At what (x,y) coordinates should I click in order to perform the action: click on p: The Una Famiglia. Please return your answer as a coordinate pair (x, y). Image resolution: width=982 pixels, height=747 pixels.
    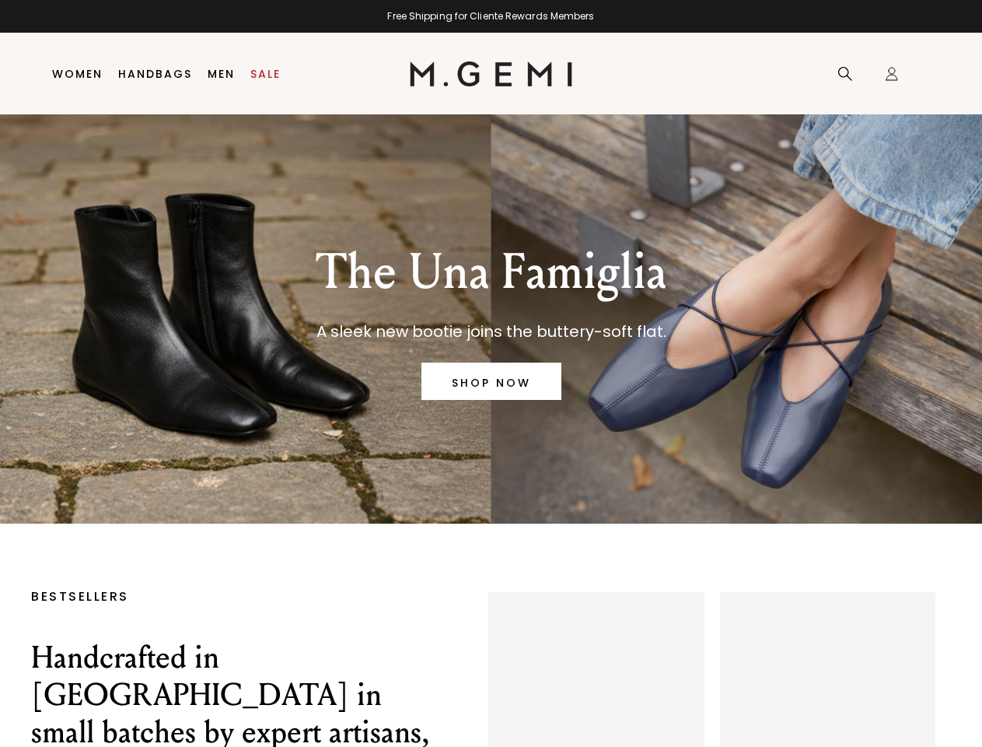
    Looking at the image, I should click on (491, 272).